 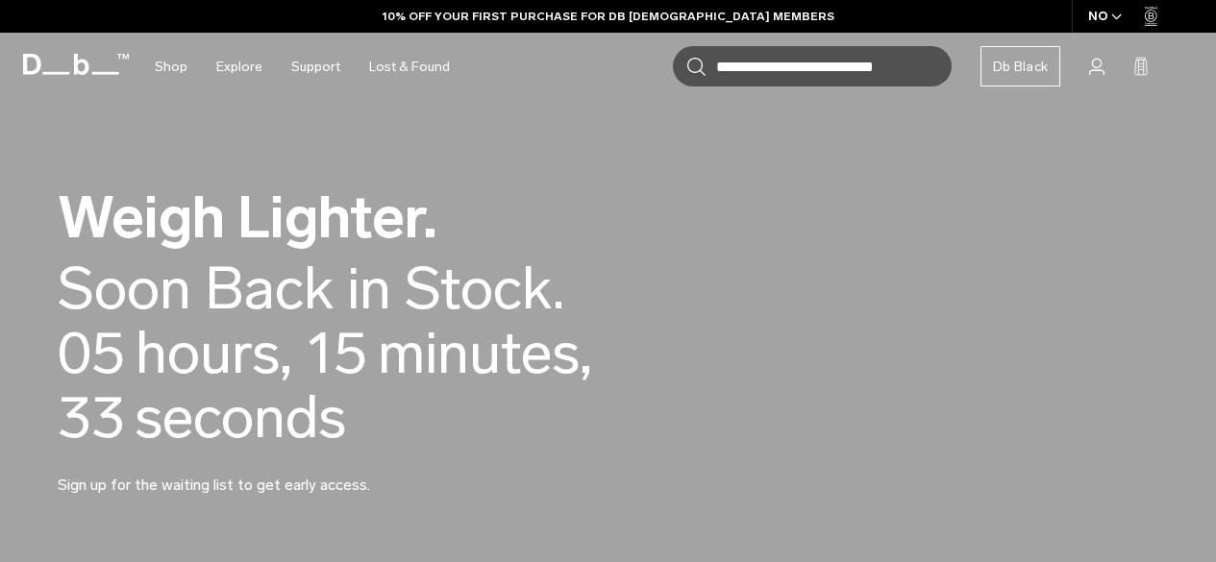 What do you see at coordinates (288, 474) in the screenshot?
I see `p: Sign up for the waiting list to get early access.` at bounding box center [288, 474].